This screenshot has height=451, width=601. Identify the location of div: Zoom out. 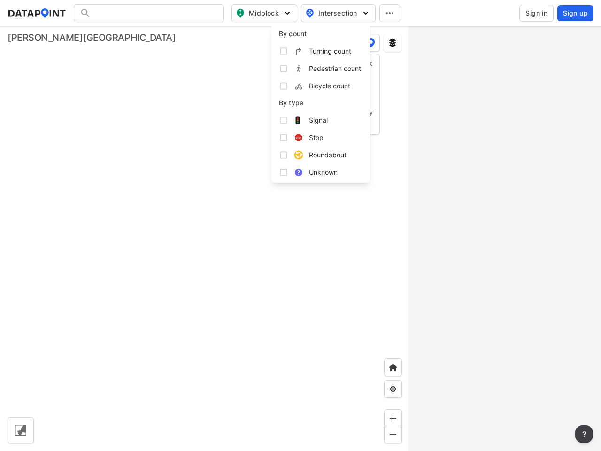
(393, 434).